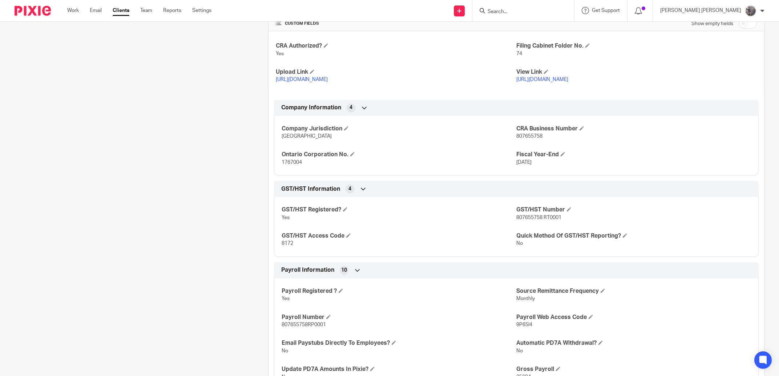  What do you see at coordinates (33, 11) in the screenshot?
I see `img: Pixie` at bounding box center [33, 11].